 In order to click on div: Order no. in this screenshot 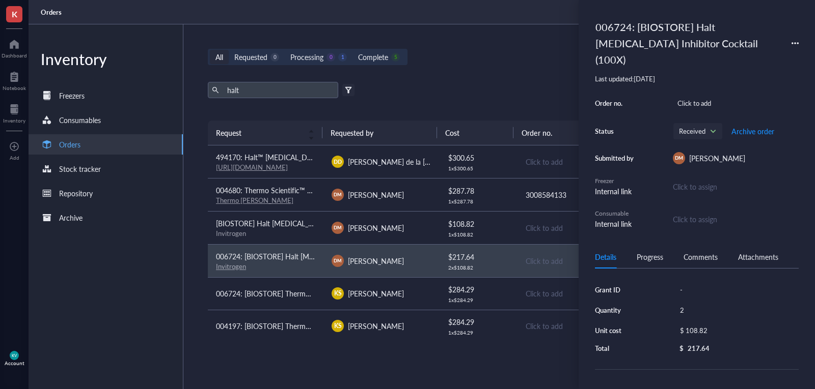, I will do `click(615, 103)`.